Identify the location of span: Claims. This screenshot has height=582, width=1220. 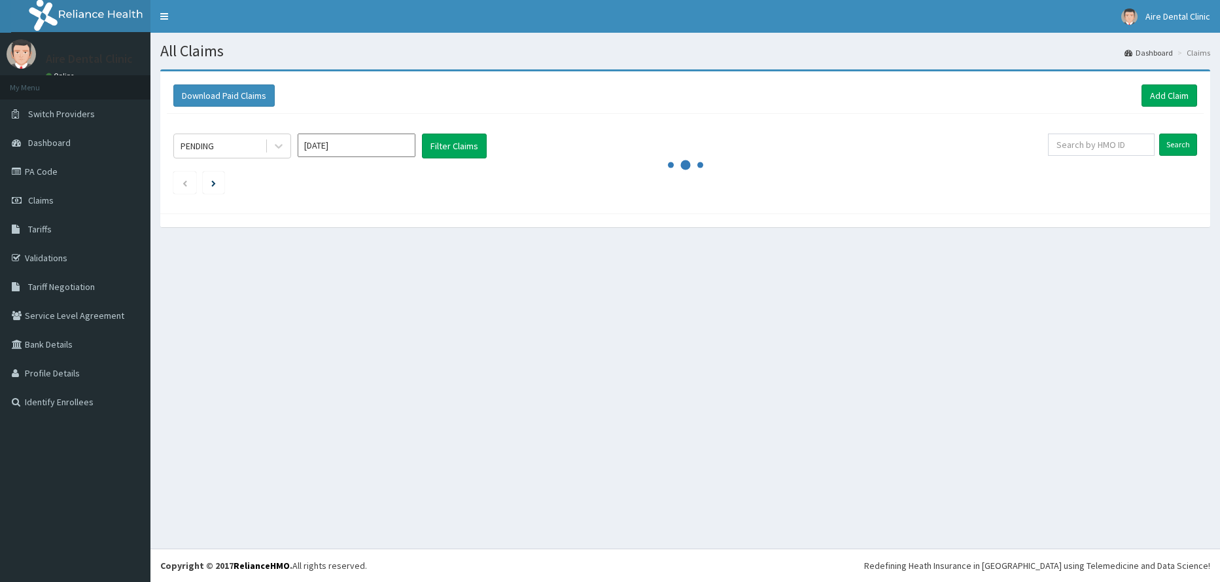
(41, 200).